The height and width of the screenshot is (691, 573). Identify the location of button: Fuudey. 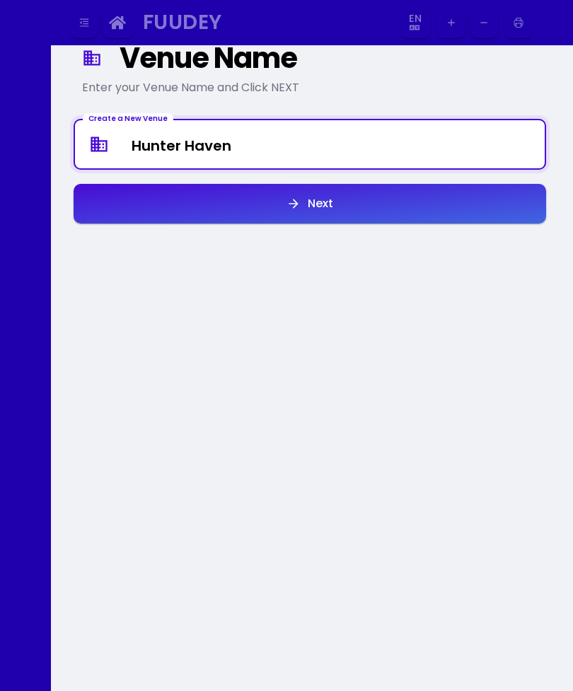
(266, 23).